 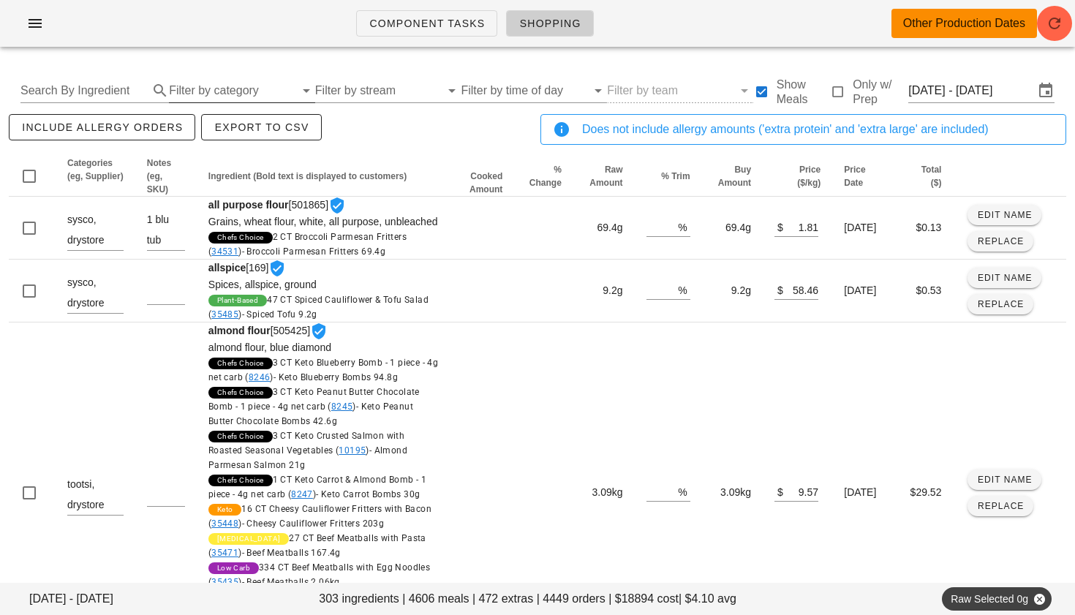 I want to click on span: - Beef Meatballs 167.4g, so click(x=291, y=553).